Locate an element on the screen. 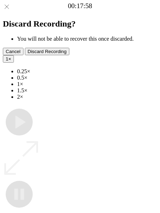  li: 1× is located at coordinates (87, 84).